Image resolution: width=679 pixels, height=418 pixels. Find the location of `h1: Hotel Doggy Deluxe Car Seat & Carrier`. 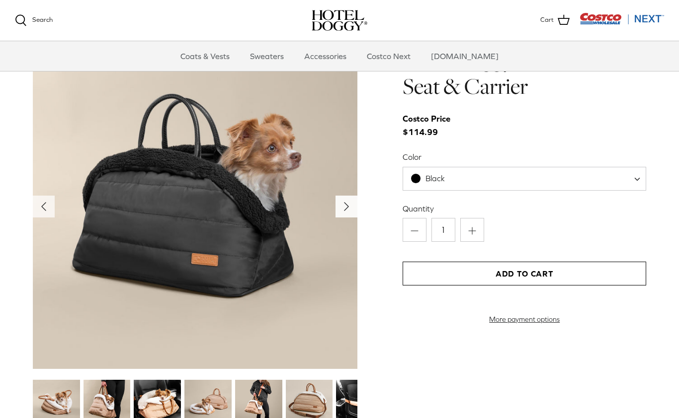

h1: Hotel Doggy Deluxe Car Seat & Carrier is located at coordinates (524, 73).